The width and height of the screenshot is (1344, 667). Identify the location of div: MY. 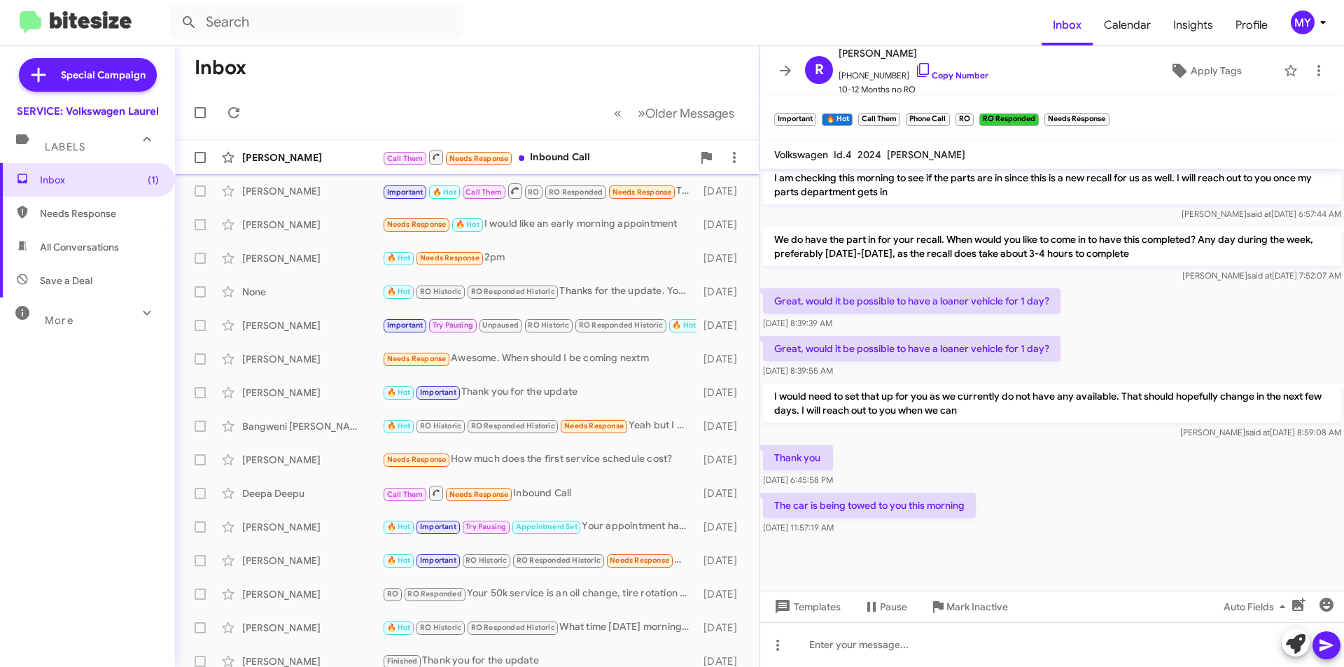
(1303, 22).